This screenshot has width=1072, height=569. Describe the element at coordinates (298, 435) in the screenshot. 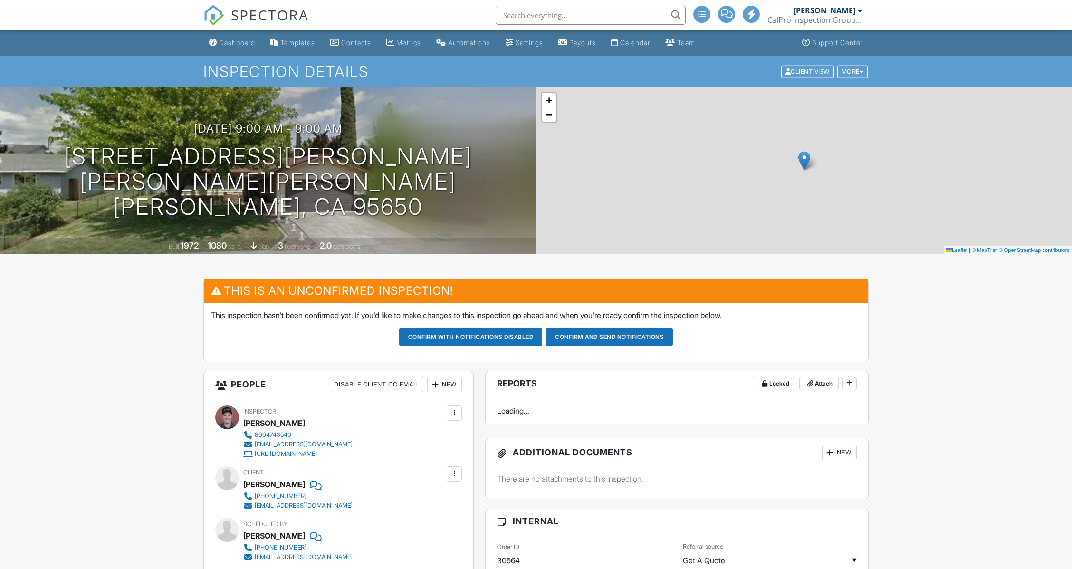

I see `a: 8004743540` at that location.